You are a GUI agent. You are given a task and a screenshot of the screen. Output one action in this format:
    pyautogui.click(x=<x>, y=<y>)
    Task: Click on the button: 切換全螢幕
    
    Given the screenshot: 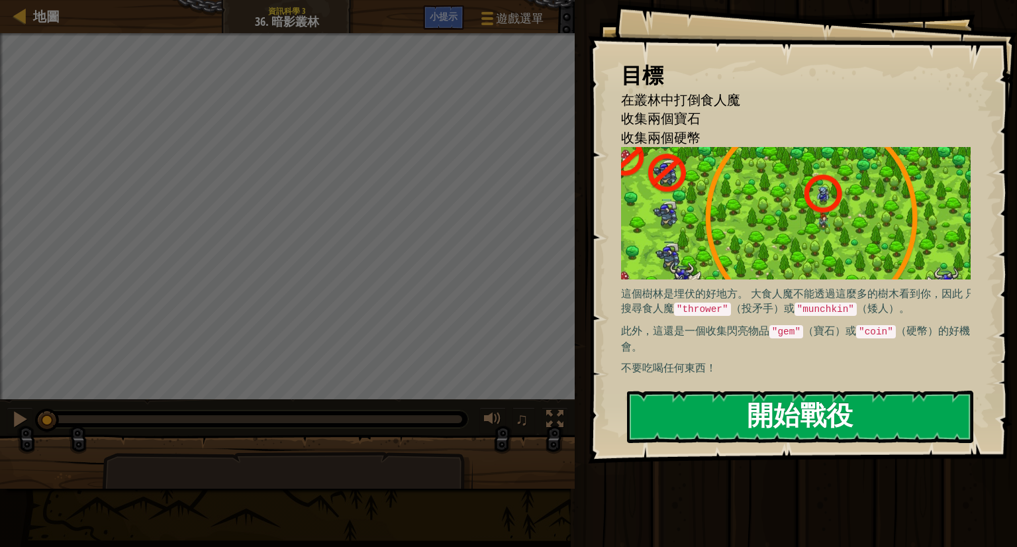 What is the action you would take?
    pyautogui.click(x=555, y=420)
    